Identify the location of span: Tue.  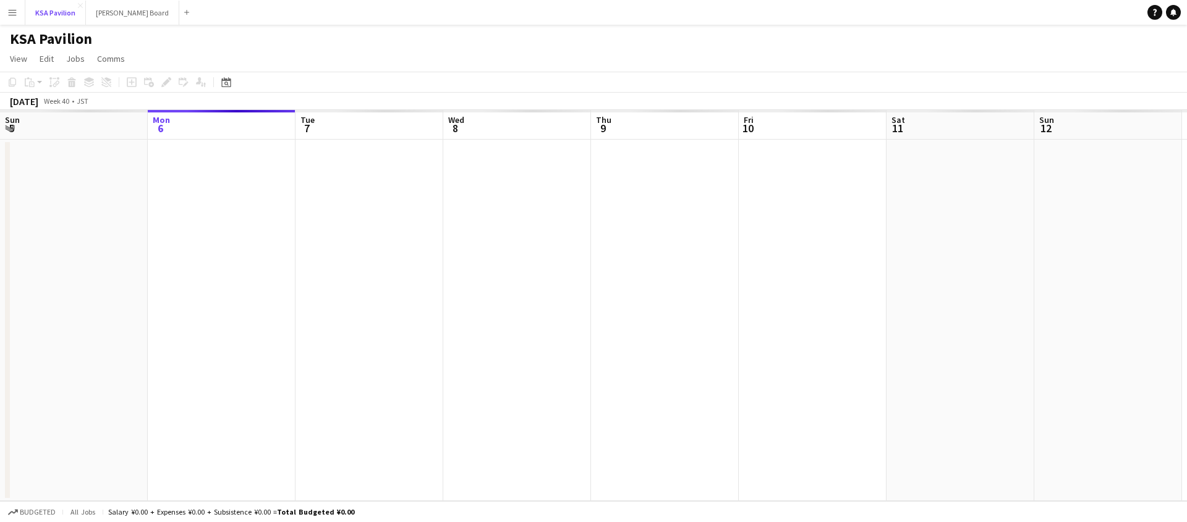
(307, 120).